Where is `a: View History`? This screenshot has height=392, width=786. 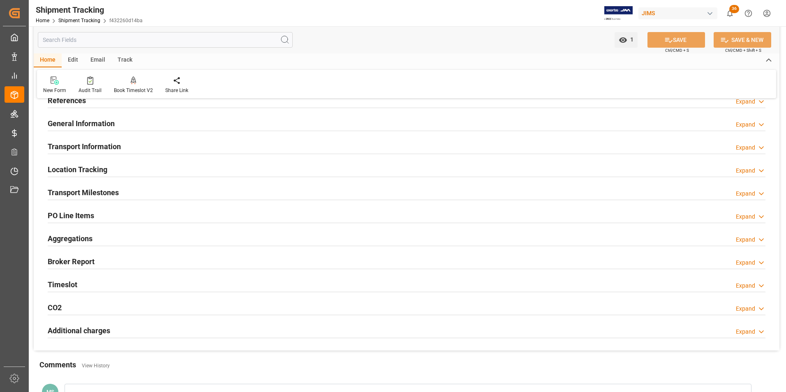 a: View History is located at coordinates (96, 366).